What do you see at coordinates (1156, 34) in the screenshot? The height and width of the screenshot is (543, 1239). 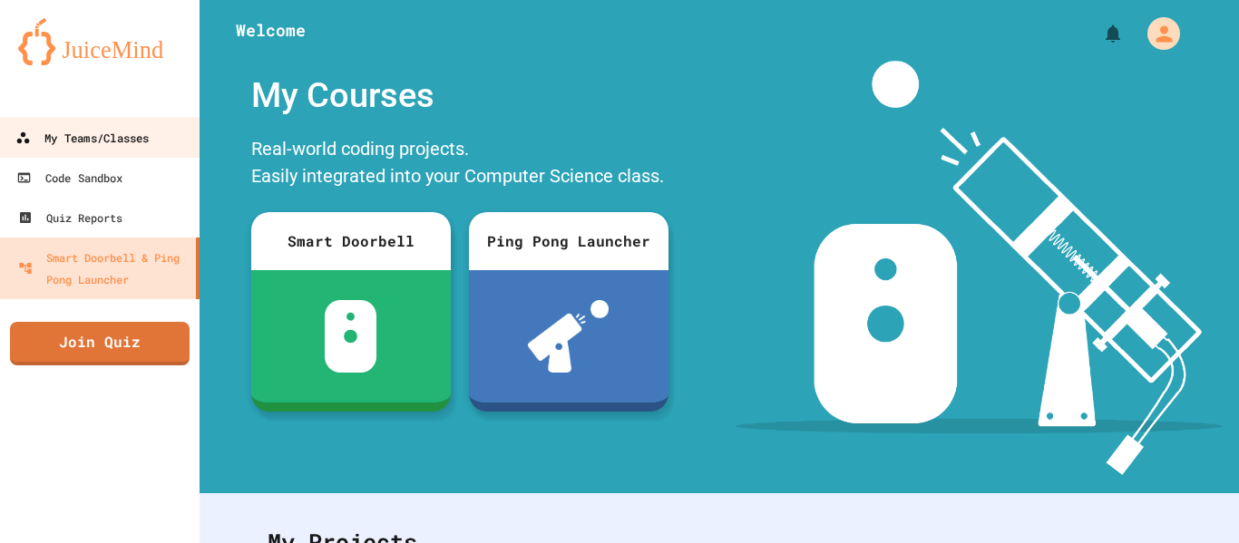 I see `div: My Account` at bounding box center [1156, 34].